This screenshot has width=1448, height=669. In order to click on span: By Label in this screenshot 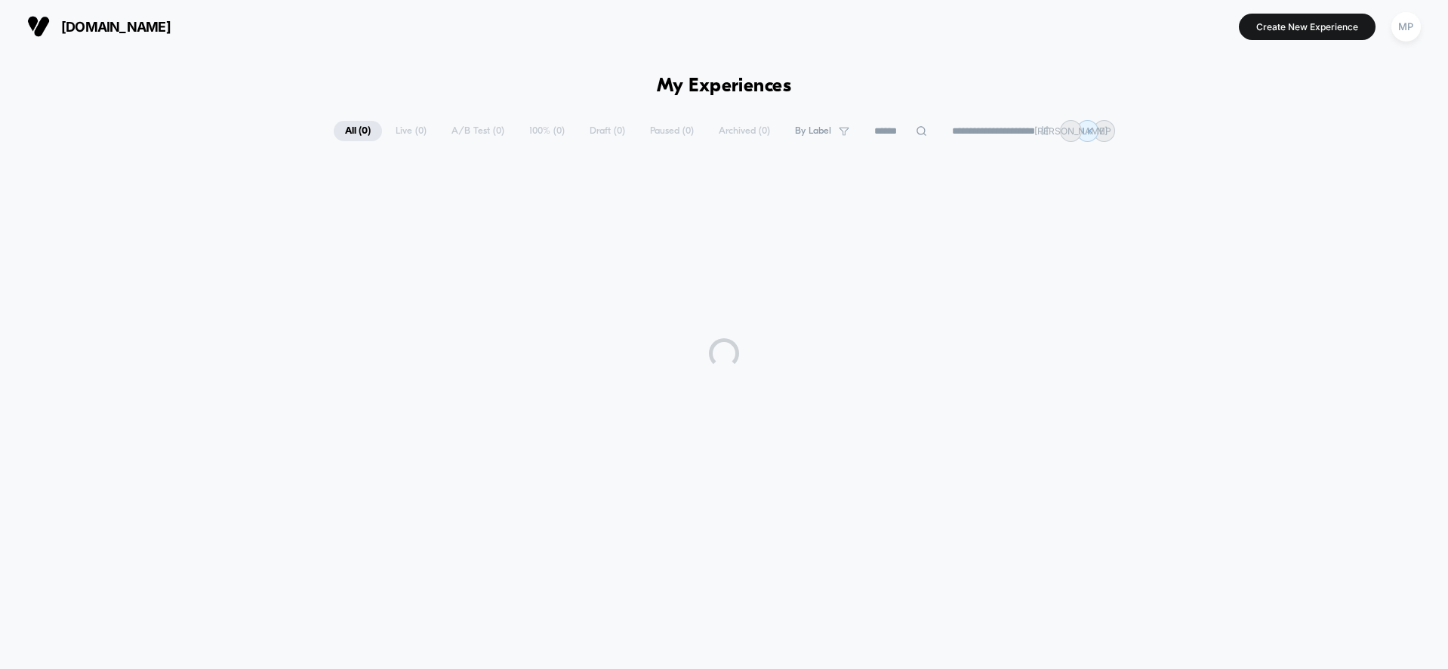, I will do `click(813, 131)`.